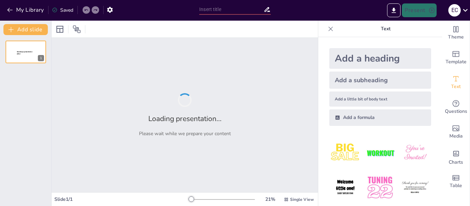 This screenshot has width=470, height=206. Describe the element at coordinates (456, 83) in the screenshot. I see `div: Add text boxes` at that location.